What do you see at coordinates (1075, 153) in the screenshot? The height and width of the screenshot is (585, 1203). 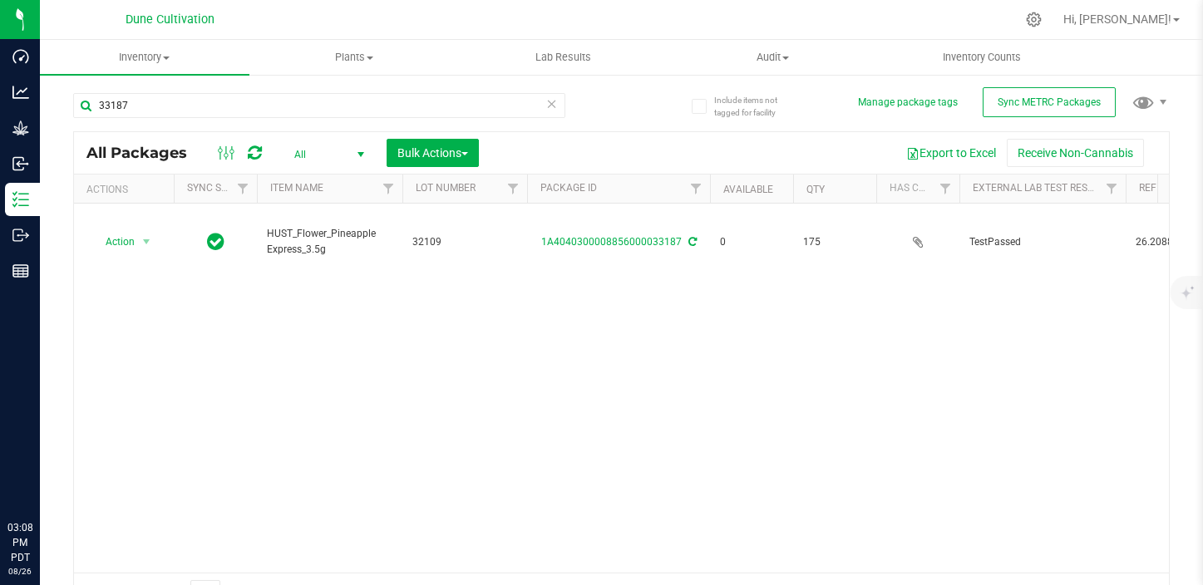 I see `button: Receive Non-Cannabis` at bounding box center [1075, 153].